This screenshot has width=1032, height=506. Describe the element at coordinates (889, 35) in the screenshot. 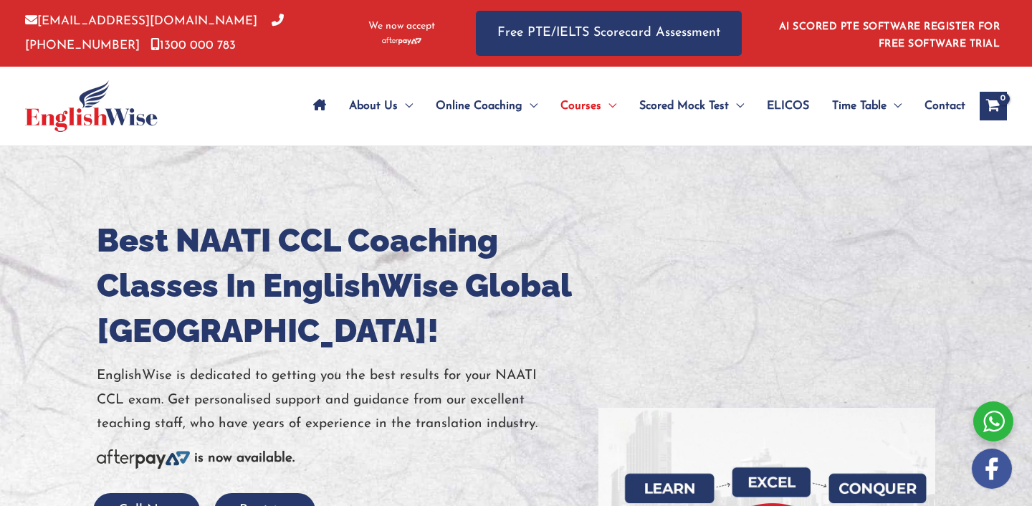

I see `a: AI SCORED PTE SOFTWARE REGISTER FOR FREE SOFTWARE TRIAL` at that location.